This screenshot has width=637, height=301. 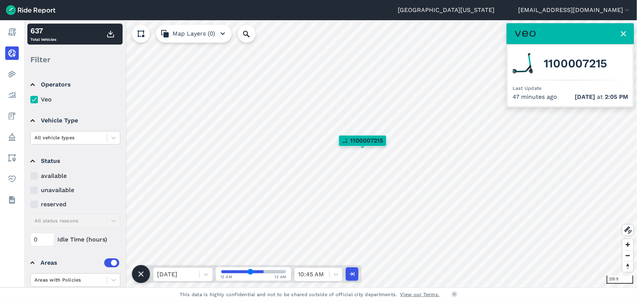 I want to click on summary: Vehicle Type, so click(x=75, y=121).